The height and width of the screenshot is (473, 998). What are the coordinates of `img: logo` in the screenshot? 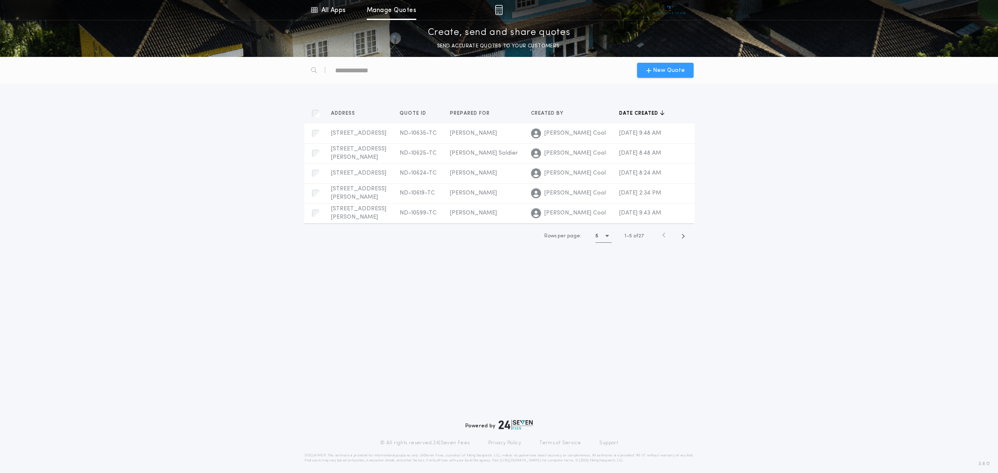 It's located at (516, 425).